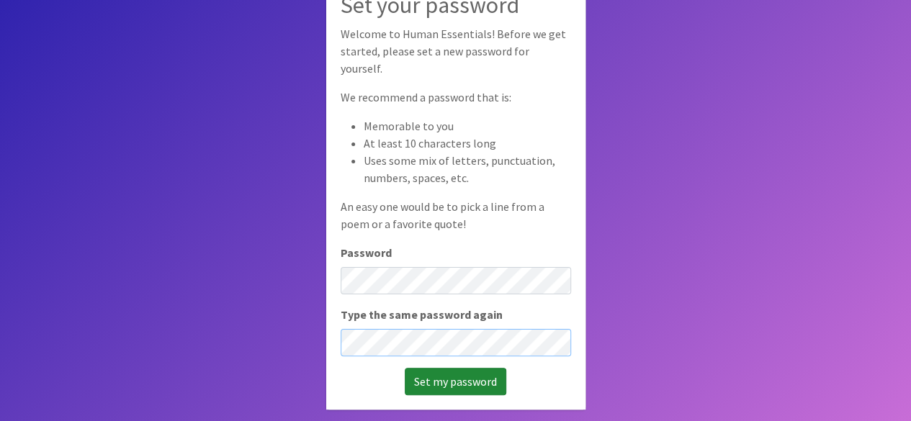  What do you see at coordinates (455, 382) in the screenshot?
I see `input: Set my password` at bounding box center [455, 382].